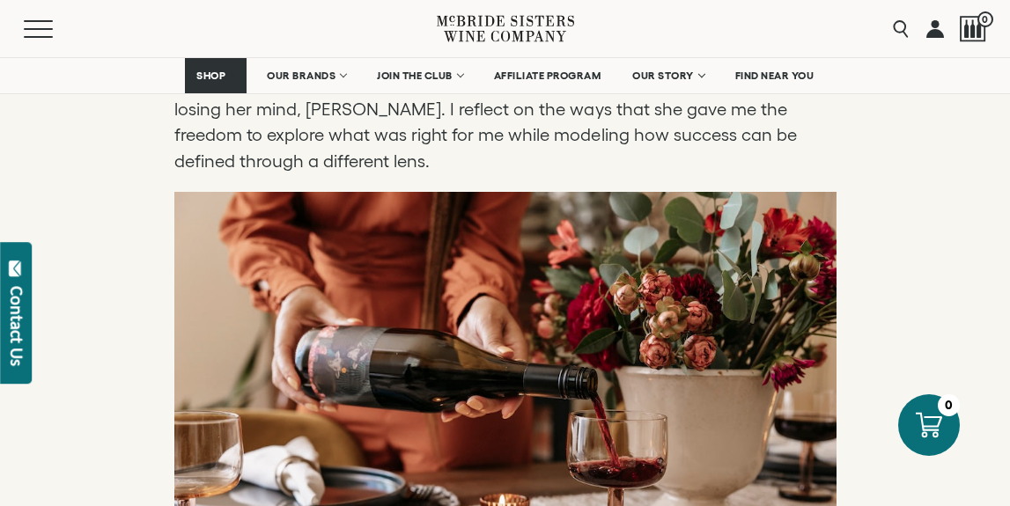  I want to click on span: AFFILIATE PROGRAM, so click(547, 76).